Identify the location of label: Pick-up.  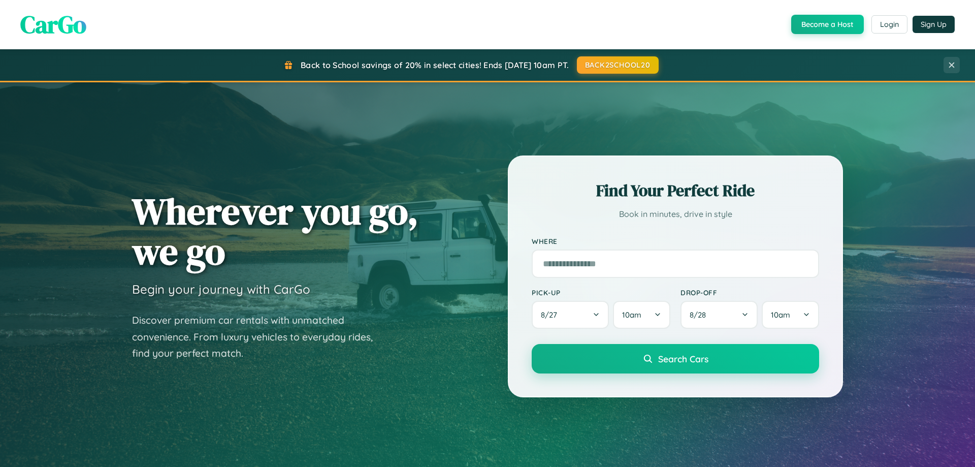
(601, 292).